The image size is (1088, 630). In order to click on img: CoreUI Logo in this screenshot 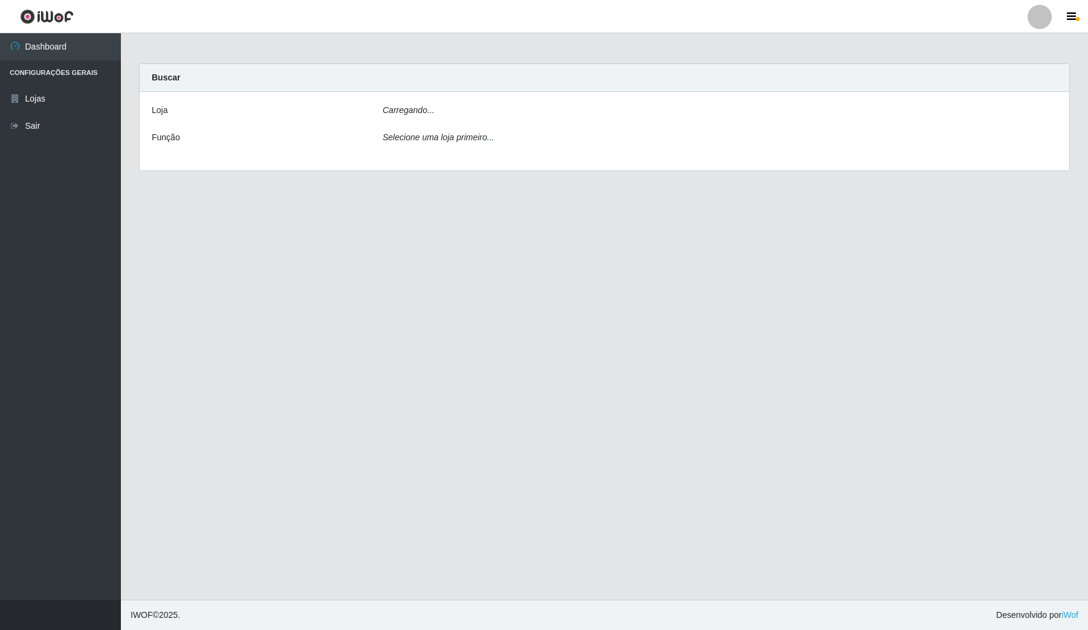, I will do `click(47, 16)`.